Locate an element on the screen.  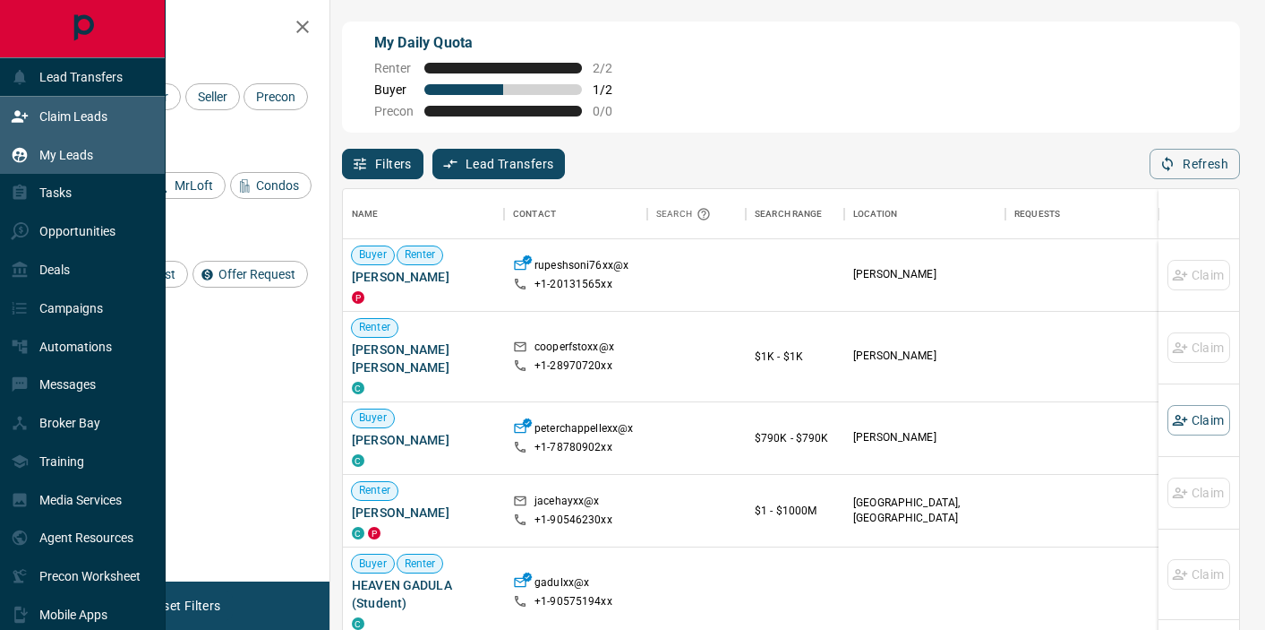
div: Seller is located at coordinates (212, 97).